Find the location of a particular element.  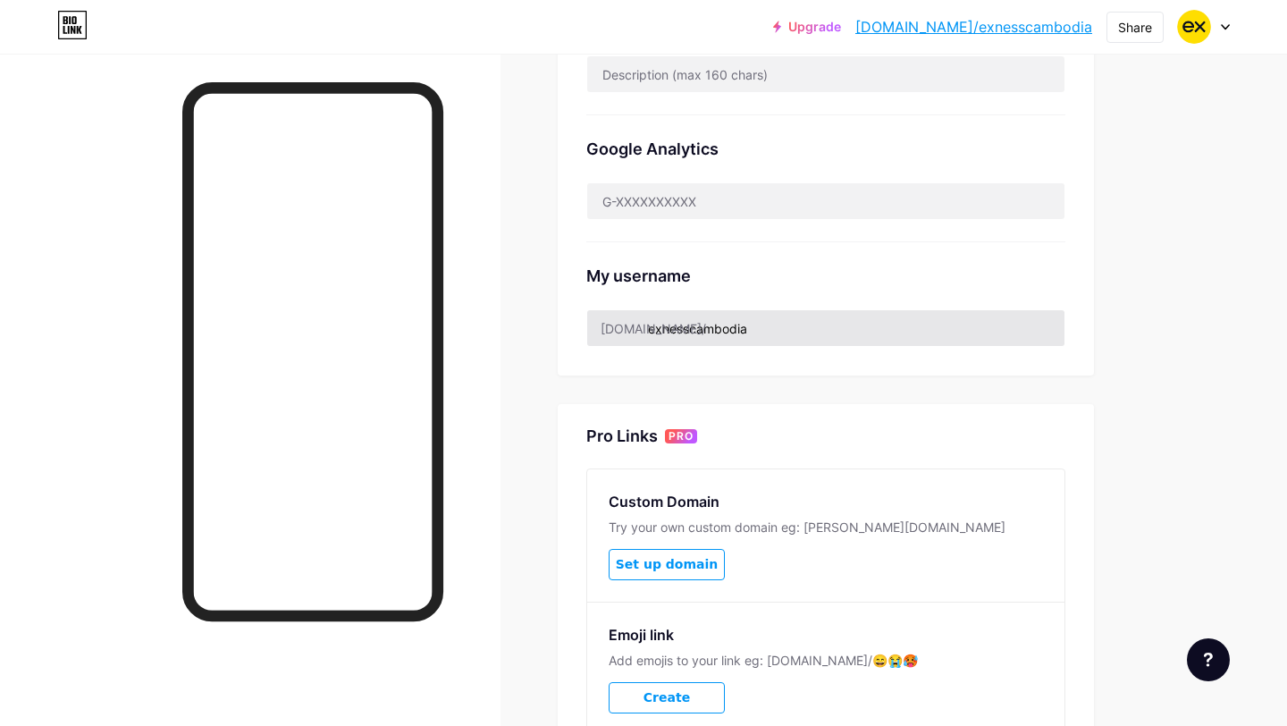

span: Create is located at coordinates (667, 697).